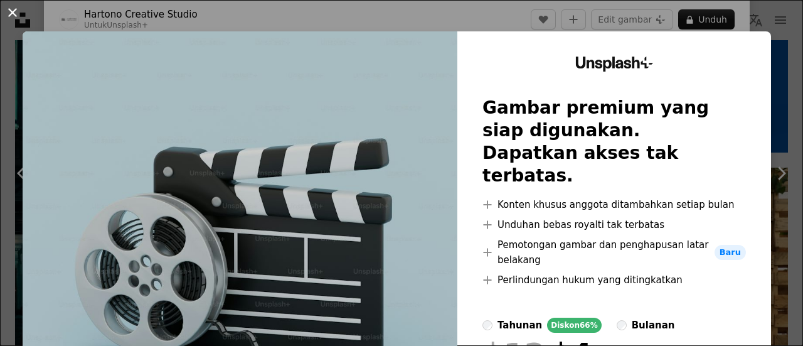 The height and width of the screenshot is (346, 803). Describe the element at coordinates (614, 280) in the screenshot. I see `li: Perlindungan hukum yang ditingkatkan` at that location.